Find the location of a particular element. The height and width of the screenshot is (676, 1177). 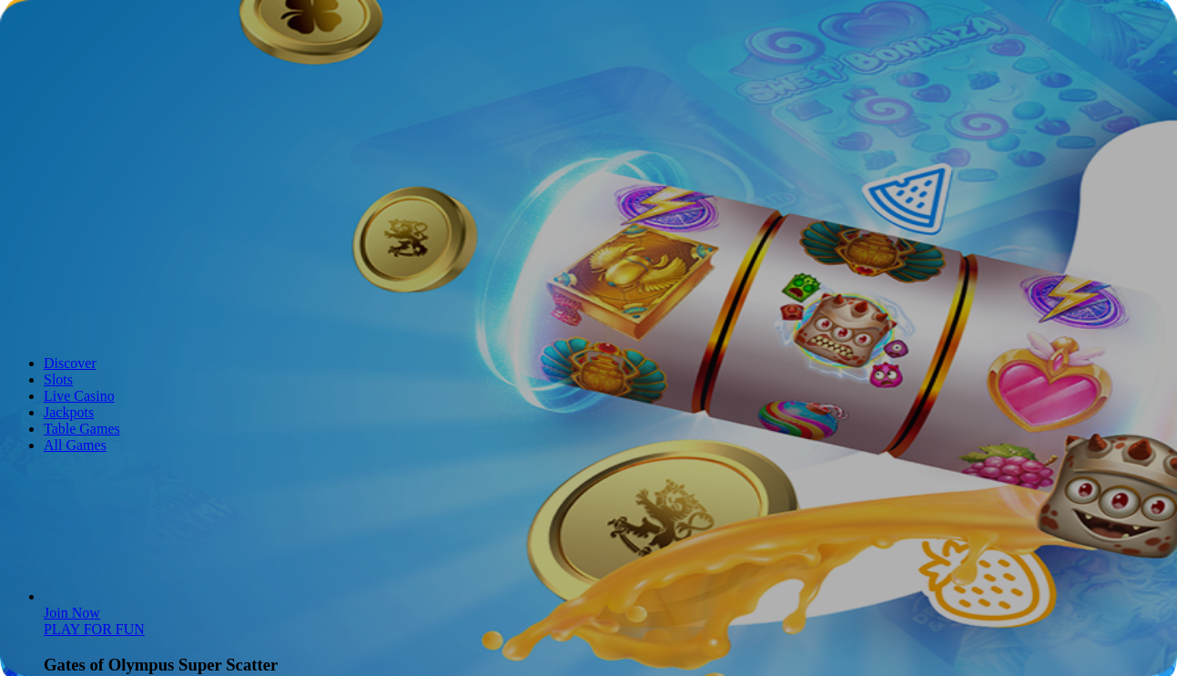

span: Slots is located at coordinates (58, 379).